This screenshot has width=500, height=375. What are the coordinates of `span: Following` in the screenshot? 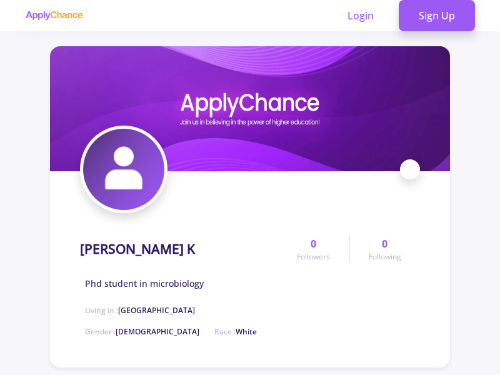 It's located at (385, 257).